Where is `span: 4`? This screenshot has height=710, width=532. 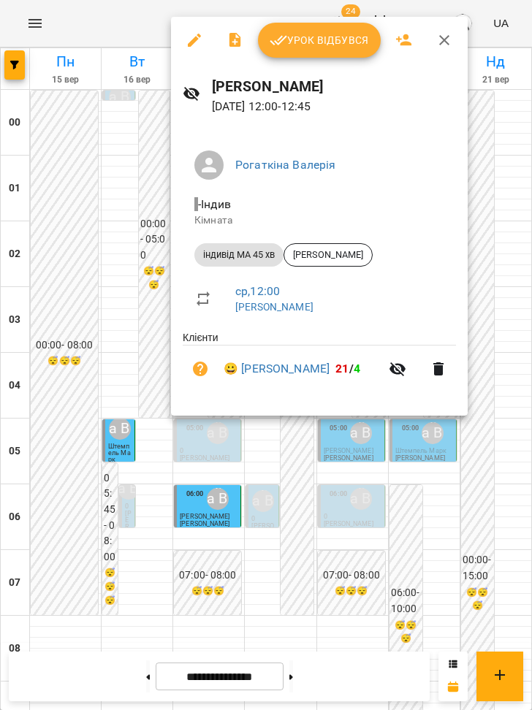
span: 4 is located at coordinates (356, 368).